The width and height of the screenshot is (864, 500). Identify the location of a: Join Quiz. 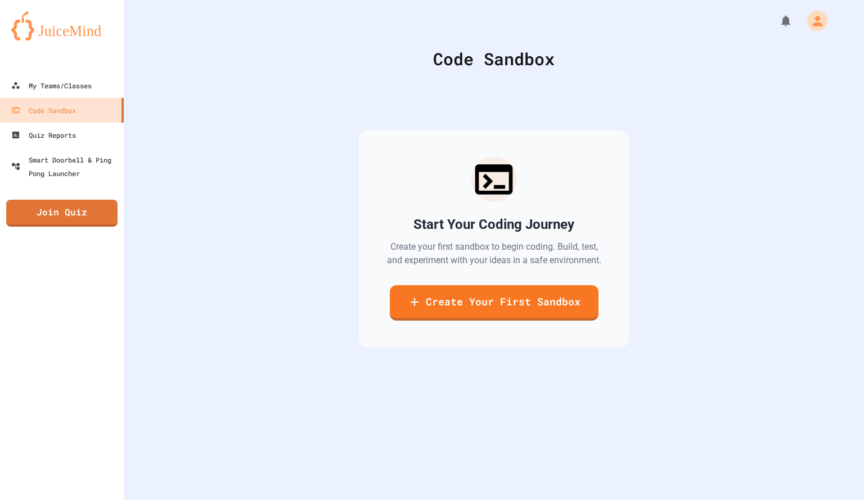
(62, 213).